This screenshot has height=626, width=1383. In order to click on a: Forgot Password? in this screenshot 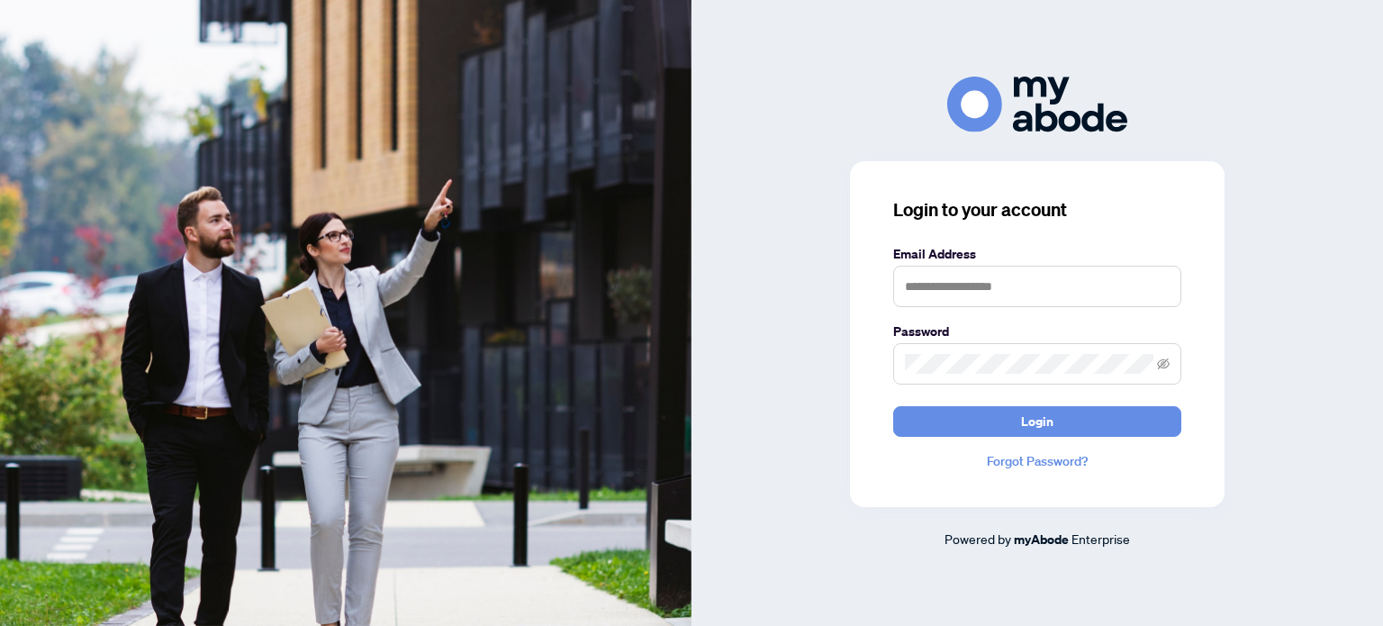, I will do `click(1037, 461)`.